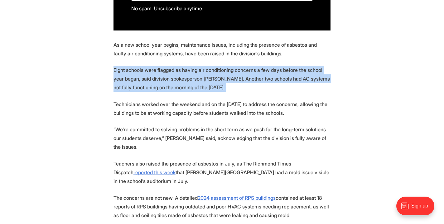 The width and height of the screenshot is (444, 224). I want to click on a: 2024 assessment of RPS buildings, so click(236, 198).